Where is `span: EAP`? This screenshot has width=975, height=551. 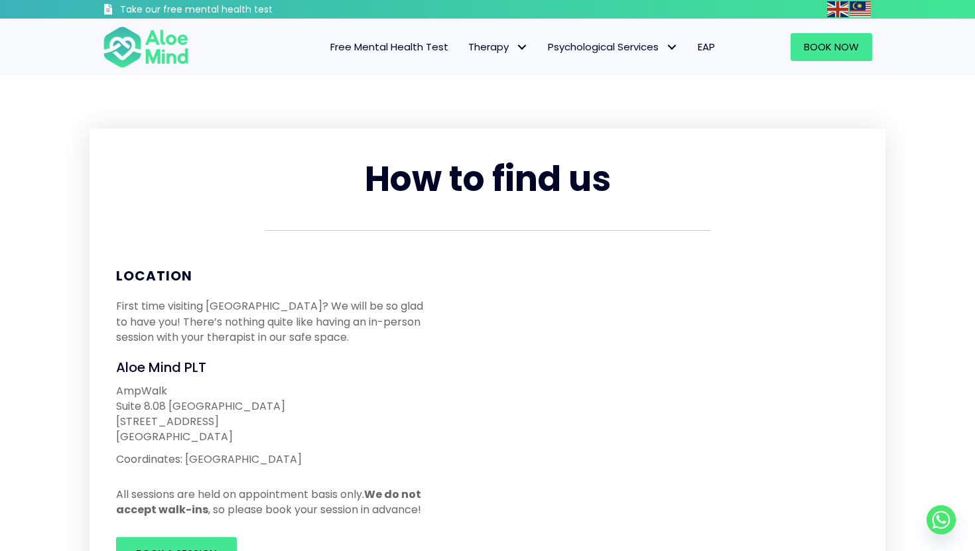
span: EAP is located at coordinates (706, 46).